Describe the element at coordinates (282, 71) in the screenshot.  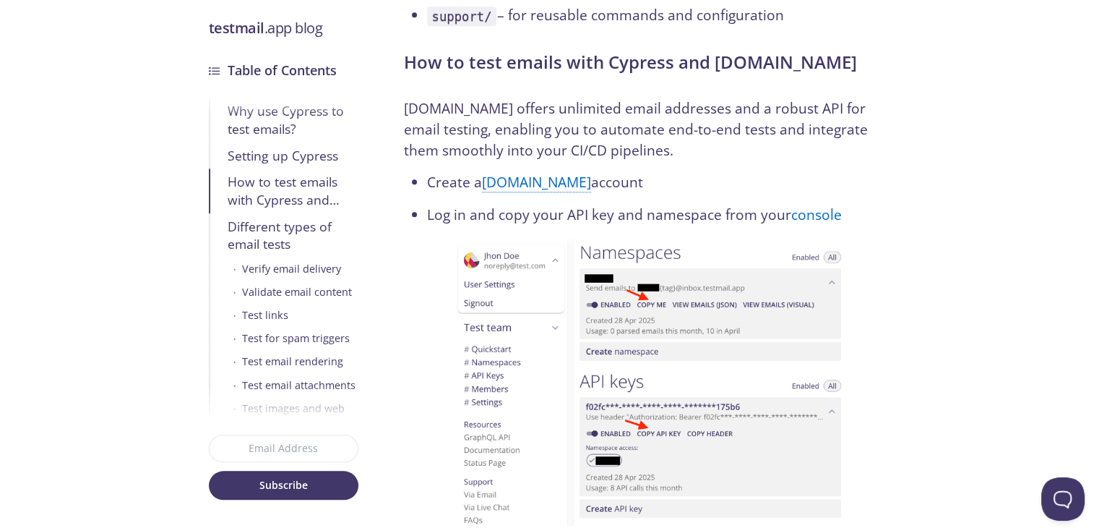
I see `h3: Table of Contents` at that location.